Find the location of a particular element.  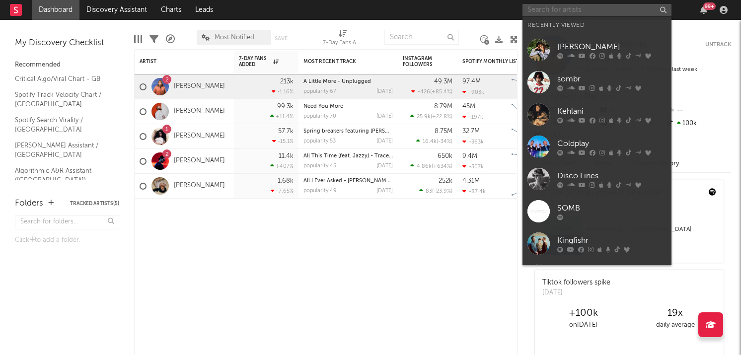

span: 4.86k is located at coordinates (424, 166).